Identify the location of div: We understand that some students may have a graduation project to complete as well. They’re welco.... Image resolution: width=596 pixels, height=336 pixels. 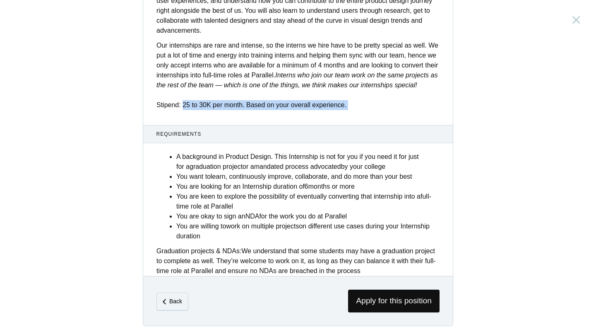
(298, 261).